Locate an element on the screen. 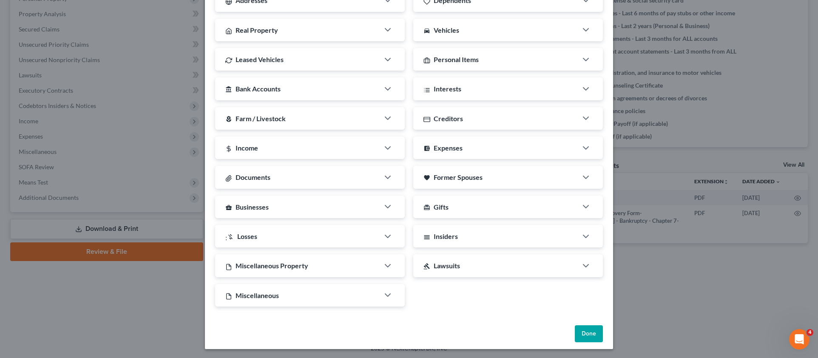 The width and height of the screenshot is (818, 358). i: favorite is located at coordinates (427, 178).